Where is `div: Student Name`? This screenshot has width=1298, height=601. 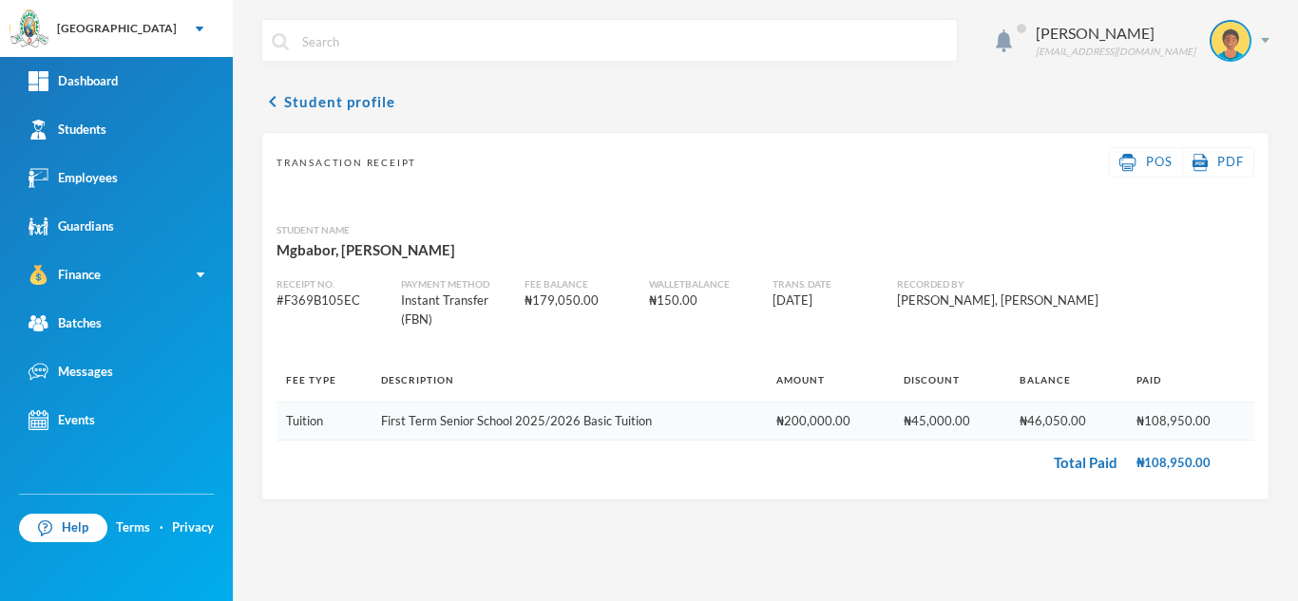 div: Student Name is located at coordinates (765, 230).